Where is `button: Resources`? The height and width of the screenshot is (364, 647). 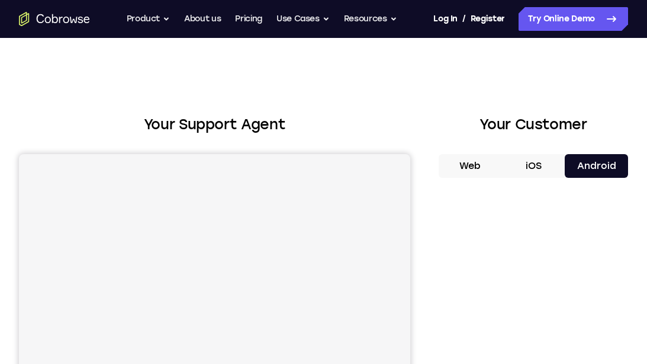
button: Resources is located at coordinates (371, 19).